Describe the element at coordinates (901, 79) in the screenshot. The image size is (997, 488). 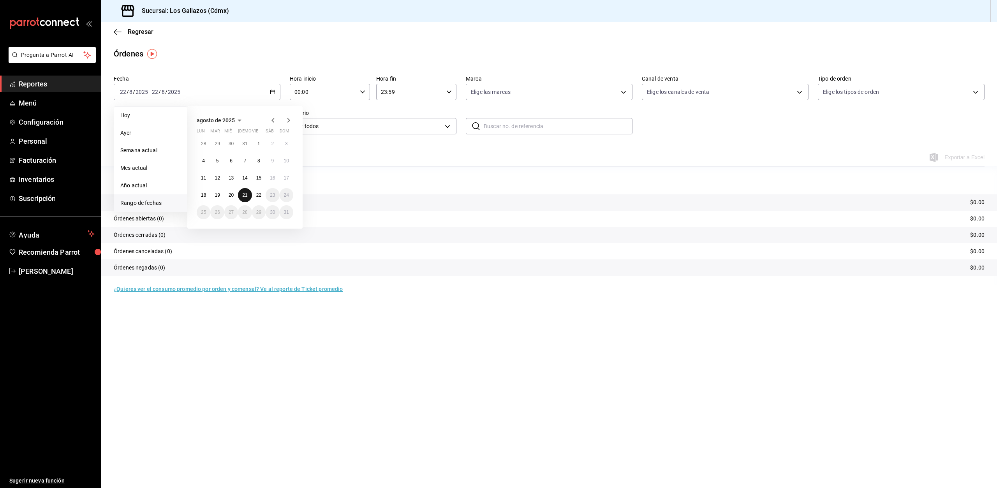
I see `label: Tipo de orden` at that location.